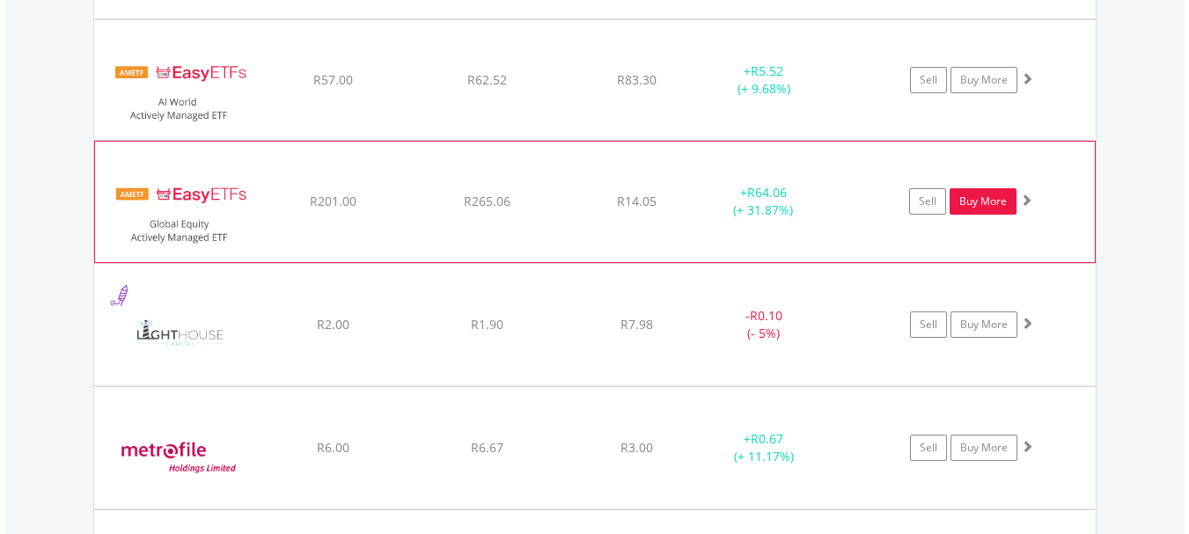 The height and width of the screenshot is (534, 1189). Describe the element at coordinates (767, 192) in the screenshot. I see `span: R64.06` at that location.